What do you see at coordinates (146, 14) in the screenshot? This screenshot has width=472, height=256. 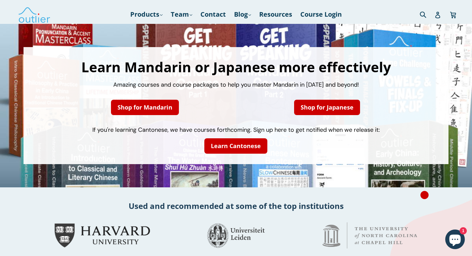 I see `a: Products` at bounding box center [146, 14].